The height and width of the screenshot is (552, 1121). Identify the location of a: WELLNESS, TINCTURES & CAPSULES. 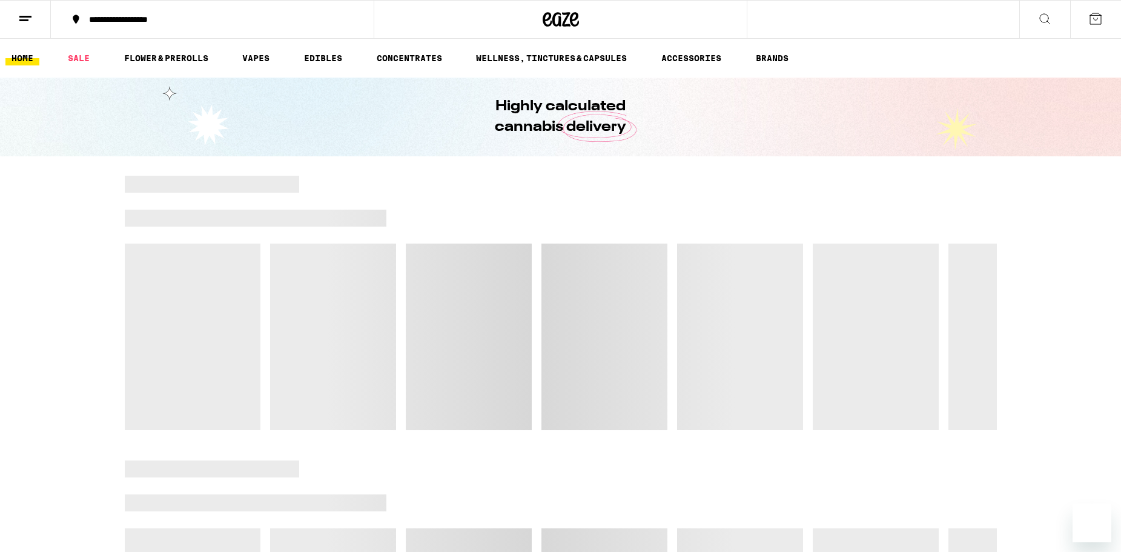
(551, 58).